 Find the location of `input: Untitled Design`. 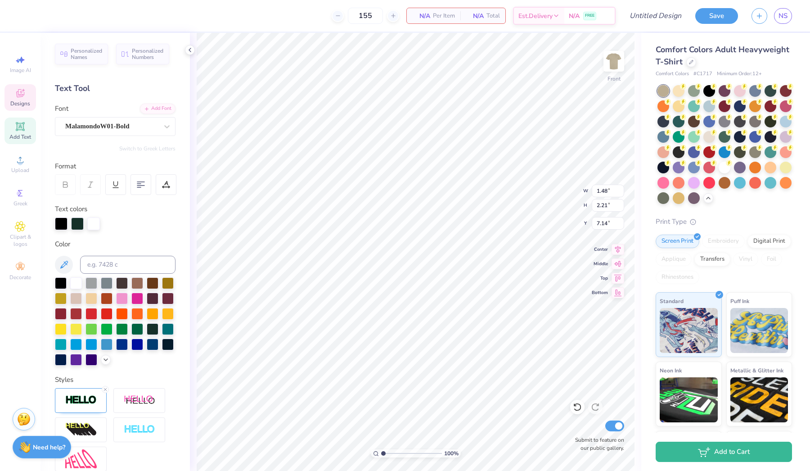

input: Untitled Design is located at coordinates (655, 16).